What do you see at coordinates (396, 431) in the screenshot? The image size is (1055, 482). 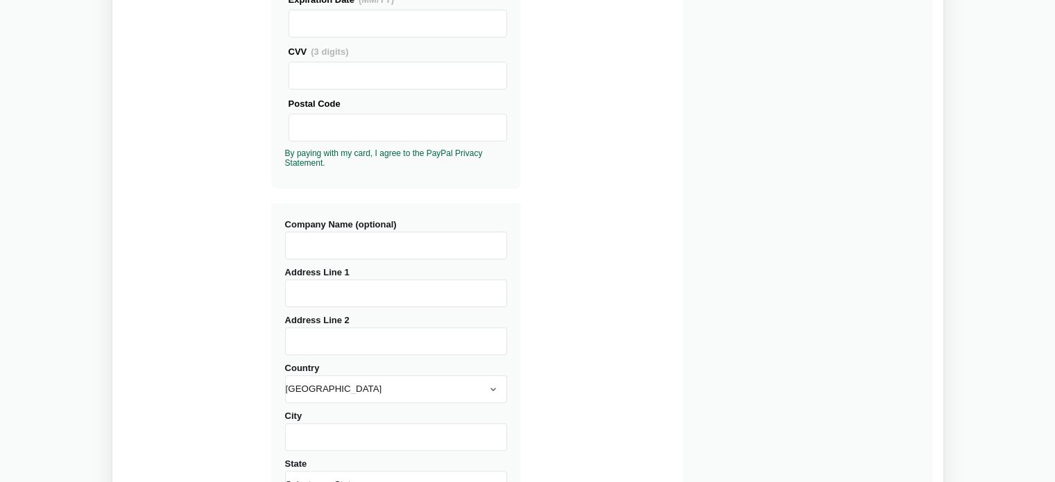 I see `label: City` at bounding box center [396, 431].